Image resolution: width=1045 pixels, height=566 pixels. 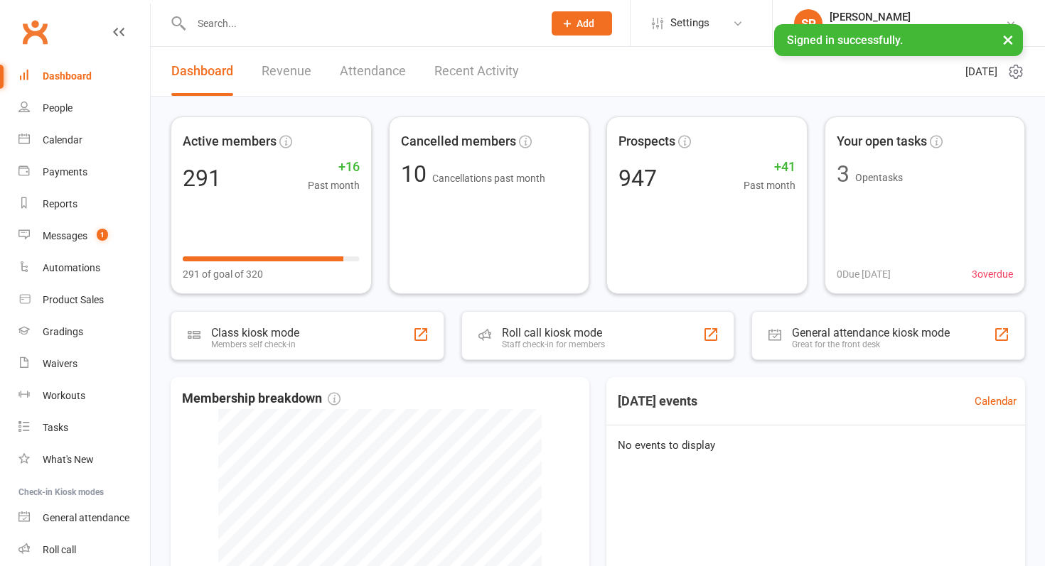 I want to click on span: Add, so click(x=585, y=23).